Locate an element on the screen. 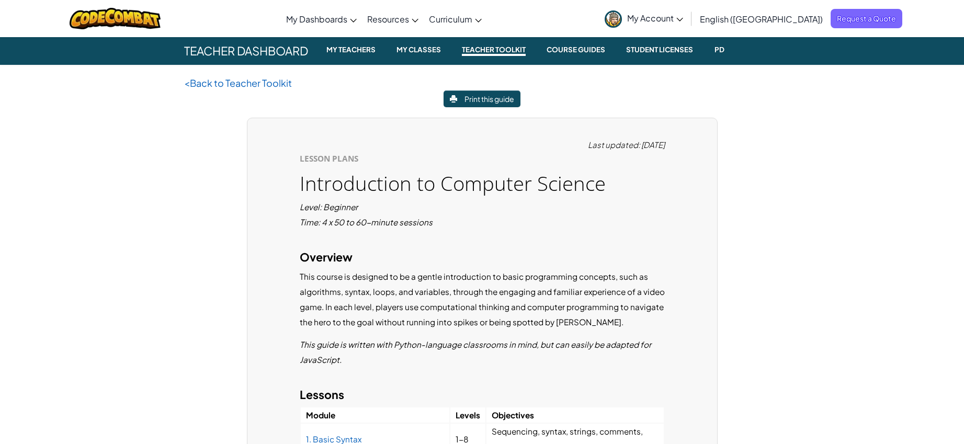 This screenshot has width=964, height=444. p: This course is designed to be a gentle introduction to basic programming concepts, such as algori... is located at coordinates (482, 299).